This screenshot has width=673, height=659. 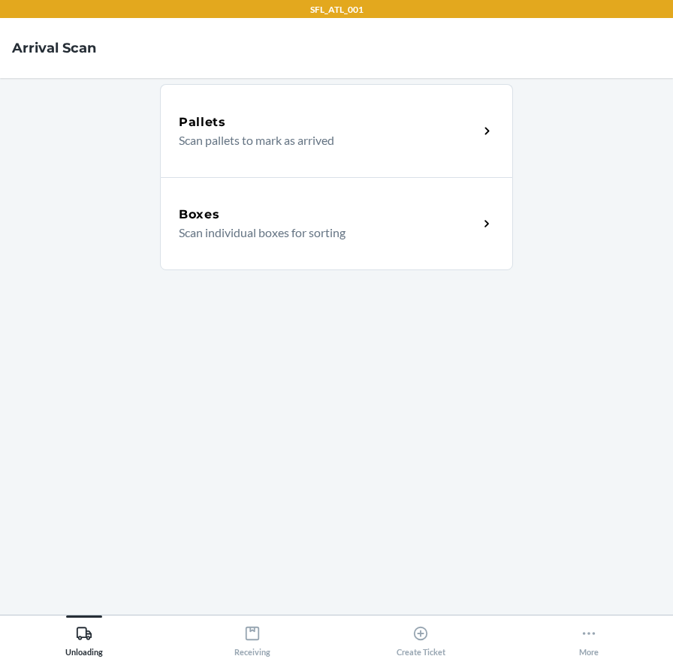 What do you see at coordinates (322, 233) in the screenshot?
I see `p: Scan individual boxes for sorting` at bounding box center [322, 233].